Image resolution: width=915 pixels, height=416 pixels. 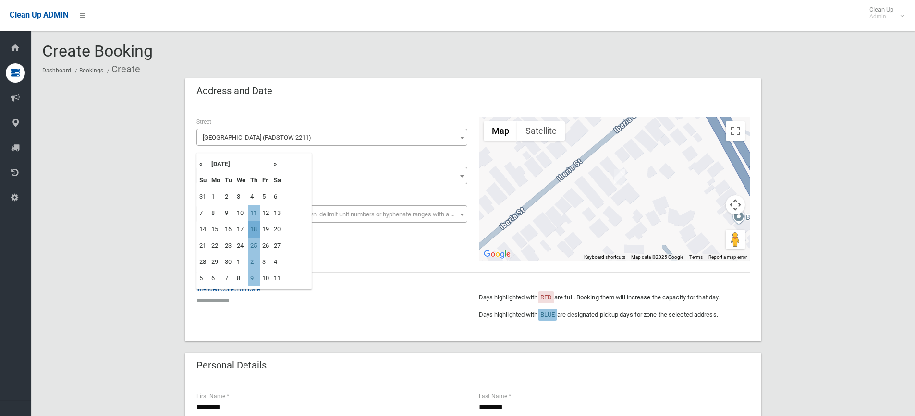 What do you see at coordinates (228, 181) in the screenshot?
I see `th: Tu` at bounding box center [228, 181].